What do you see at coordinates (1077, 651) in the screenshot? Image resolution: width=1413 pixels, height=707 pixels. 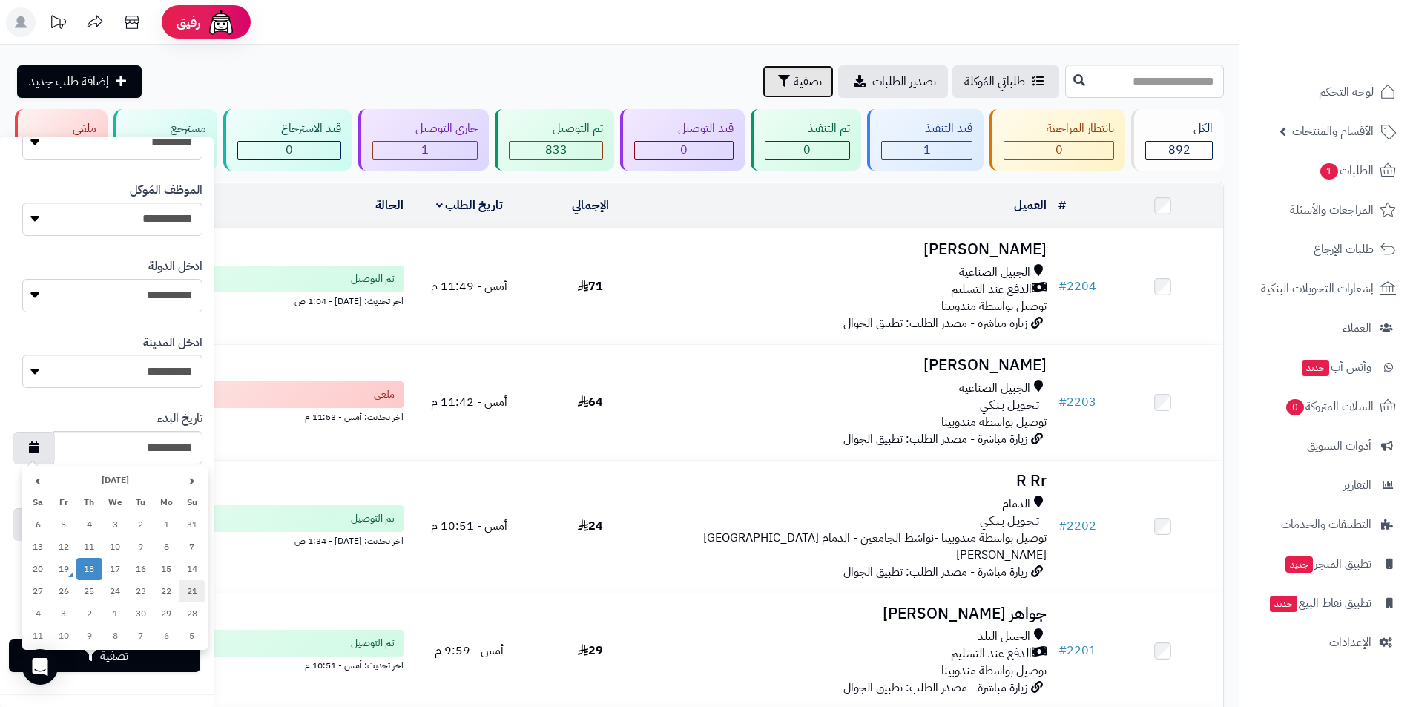 I see `a: #2201` at bounding box center [1077, 651].